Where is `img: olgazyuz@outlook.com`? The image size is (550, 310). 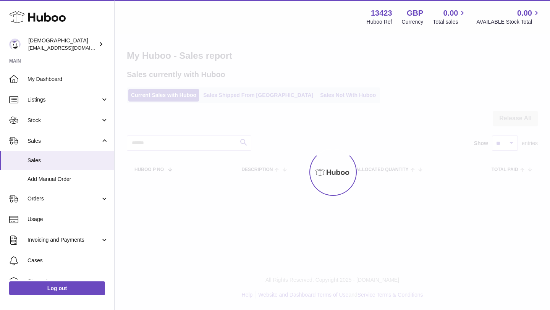
img: olgazyuz@outlook.com is located at coordinates (15, 44).